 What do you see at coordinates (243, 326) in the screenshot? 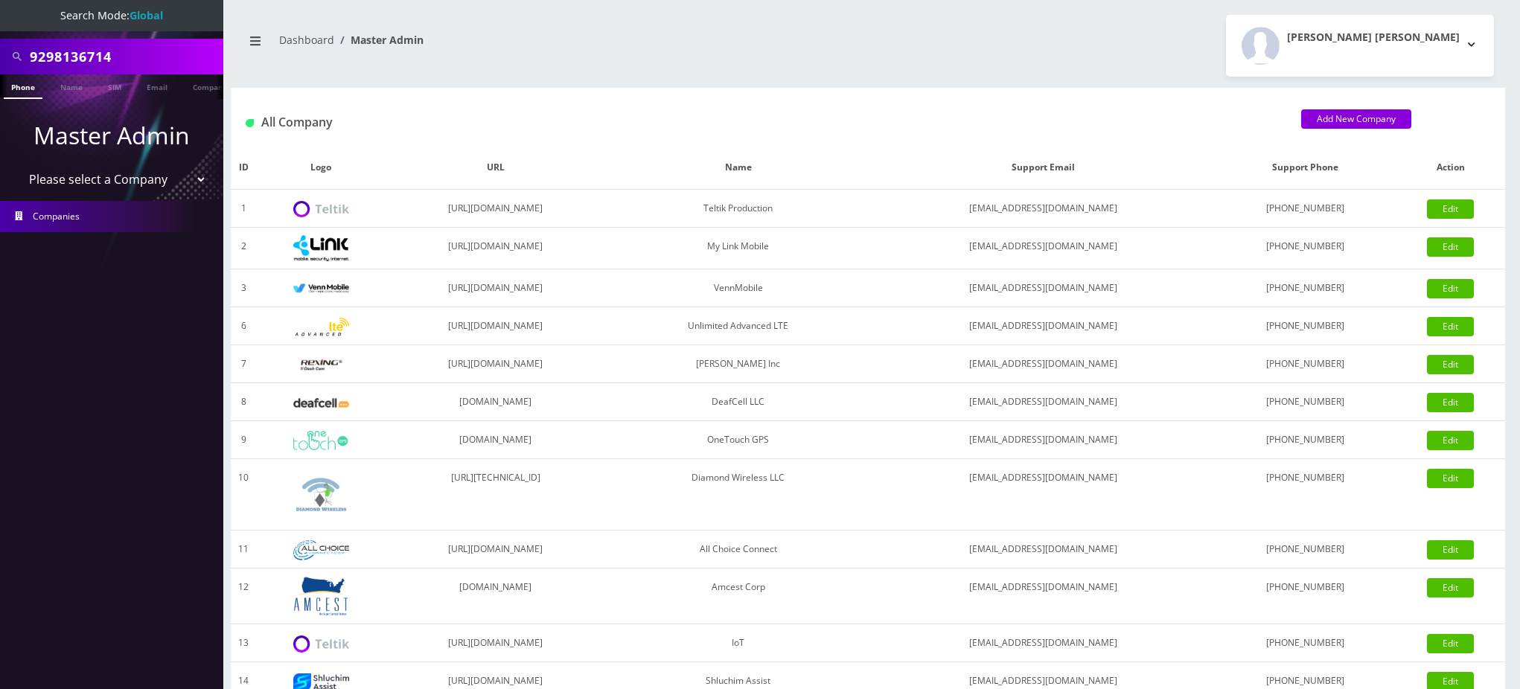
I see `td: 6` at bounding box center [243, 326].